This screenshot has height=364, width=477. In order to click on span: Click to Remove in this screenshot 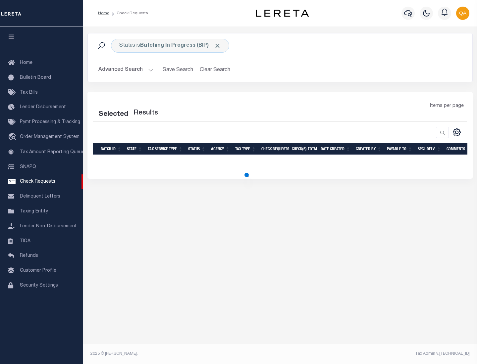, I will do `click(217, 46)`.